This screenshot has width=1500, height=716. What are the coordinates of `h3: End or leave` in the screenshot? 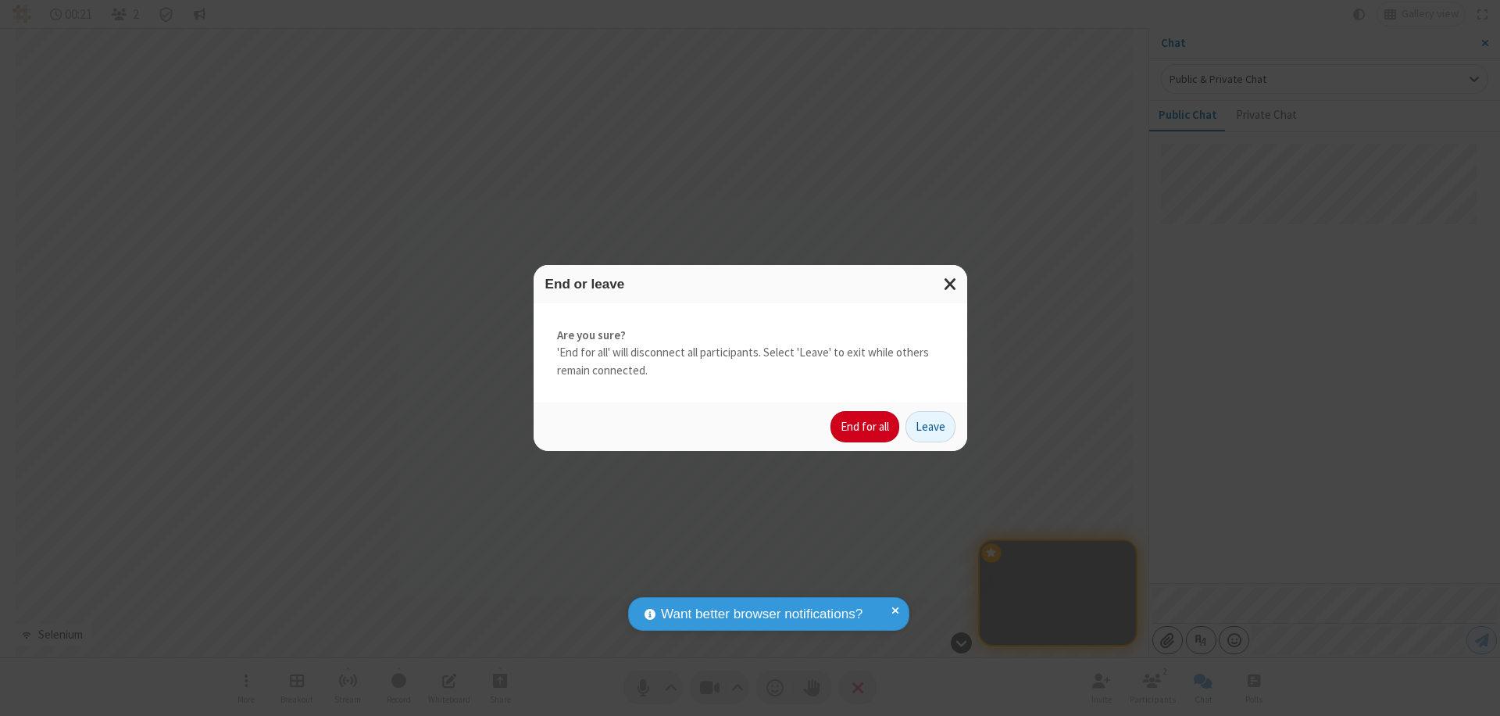 It's located at (750, 284).